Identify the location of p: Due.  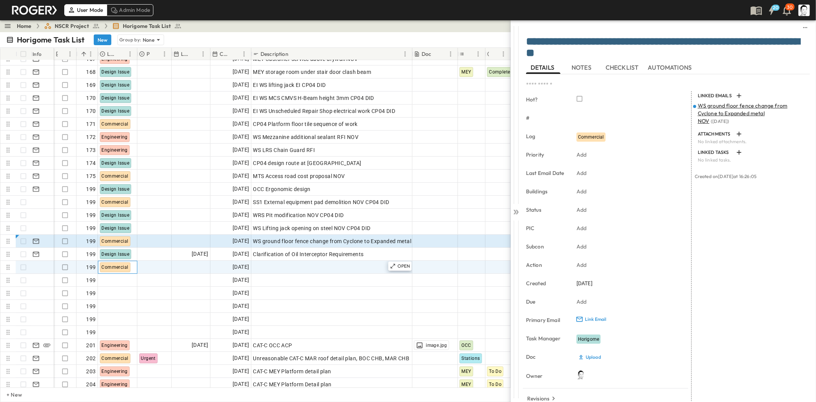
(546, 302).